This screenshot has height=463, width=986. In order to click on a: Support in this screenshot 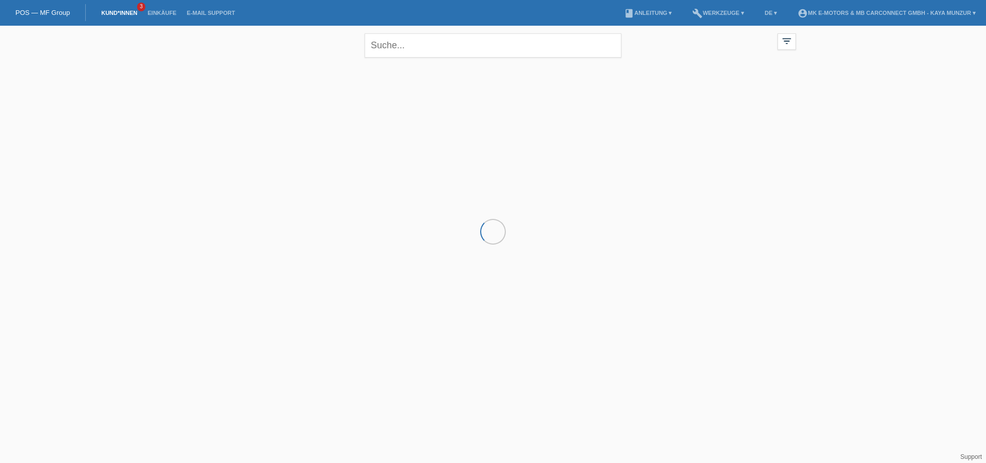, I will do `click(972, 457)`.